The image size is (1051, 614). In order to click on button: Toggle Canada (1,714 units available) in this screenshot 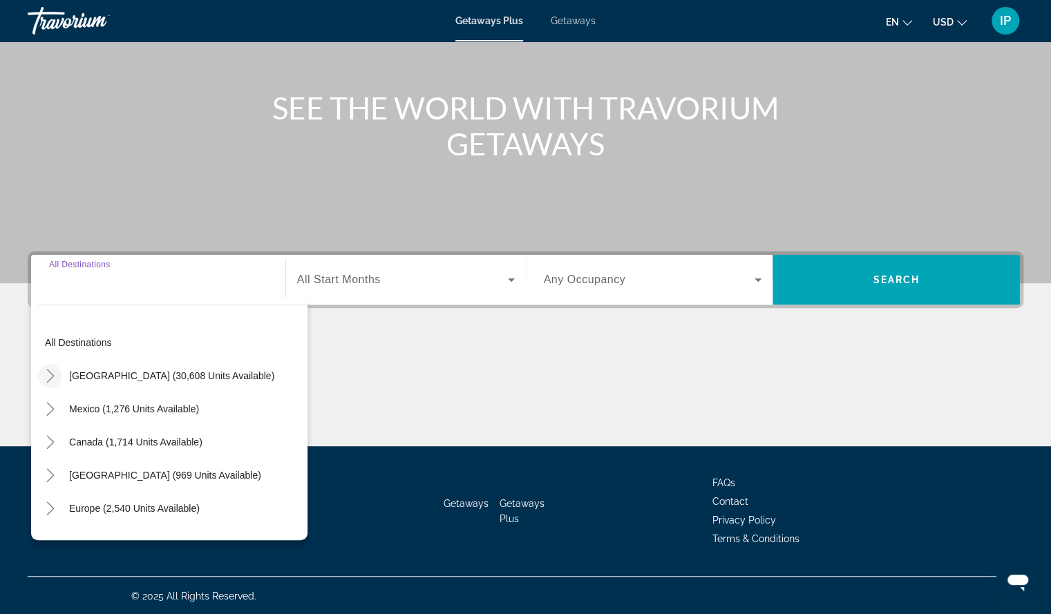, I will do `click(50, 442)`.